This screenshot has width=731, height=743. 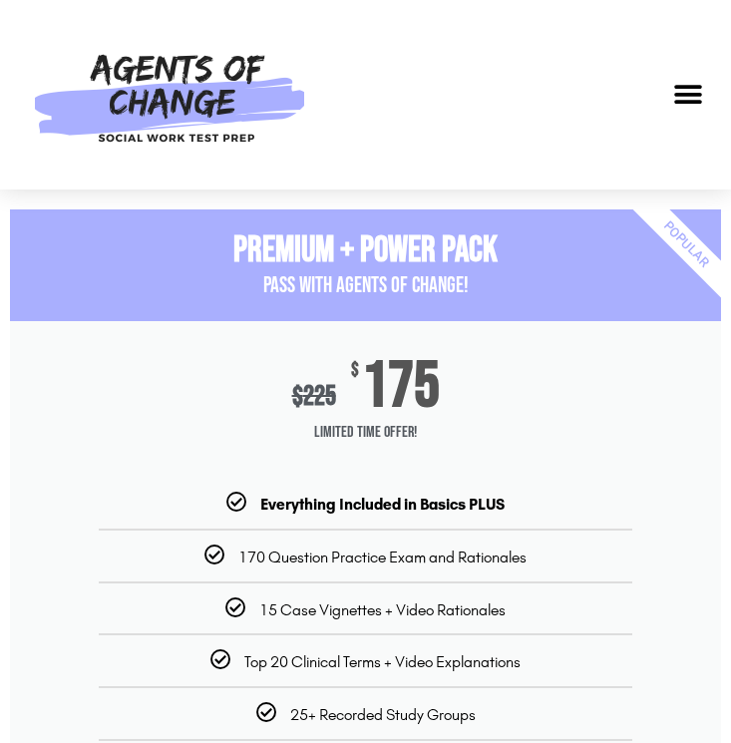 What do you see at coordinates (382, 557) in the screenshot?
I see `span: 170 Question Practice Exam and Rationales` at bounding box center [382, 557].